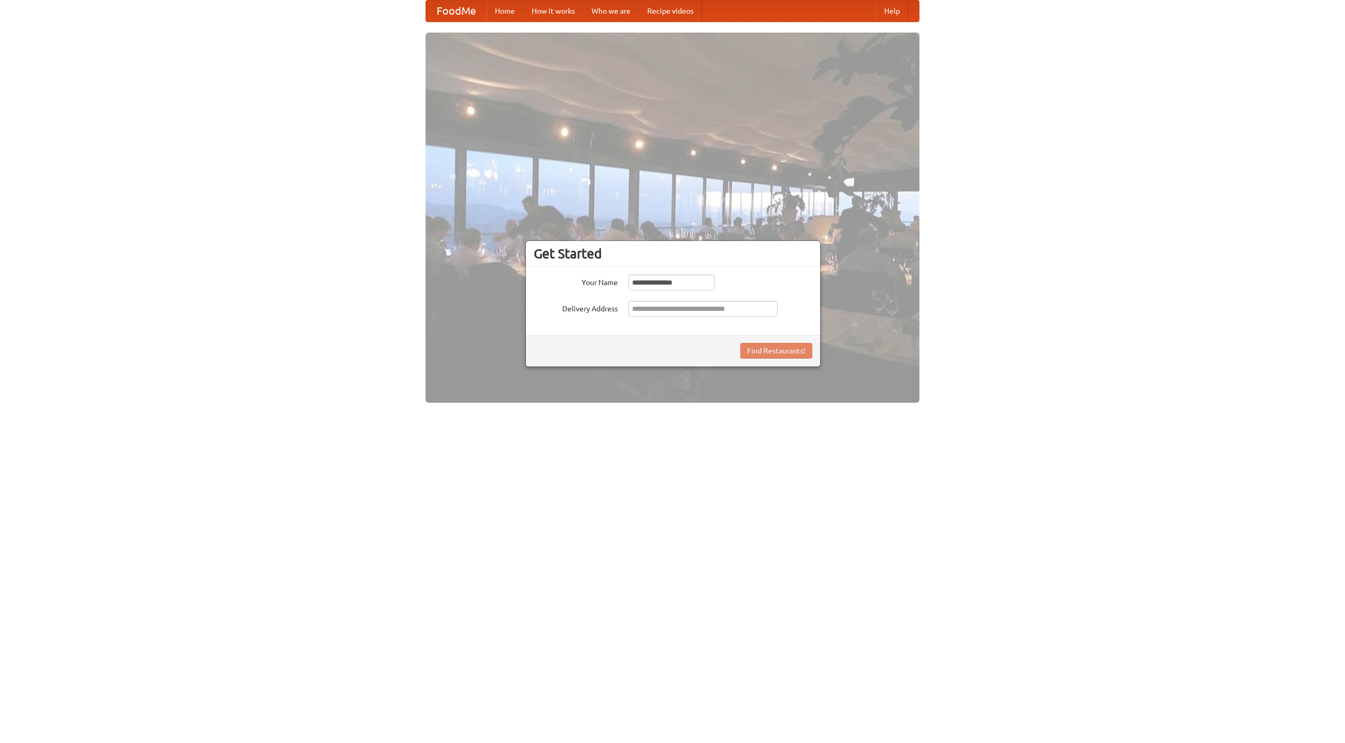 This screenshot has width=1345, height=743. I want to click on label: Delivery Address, so click(576, 307).